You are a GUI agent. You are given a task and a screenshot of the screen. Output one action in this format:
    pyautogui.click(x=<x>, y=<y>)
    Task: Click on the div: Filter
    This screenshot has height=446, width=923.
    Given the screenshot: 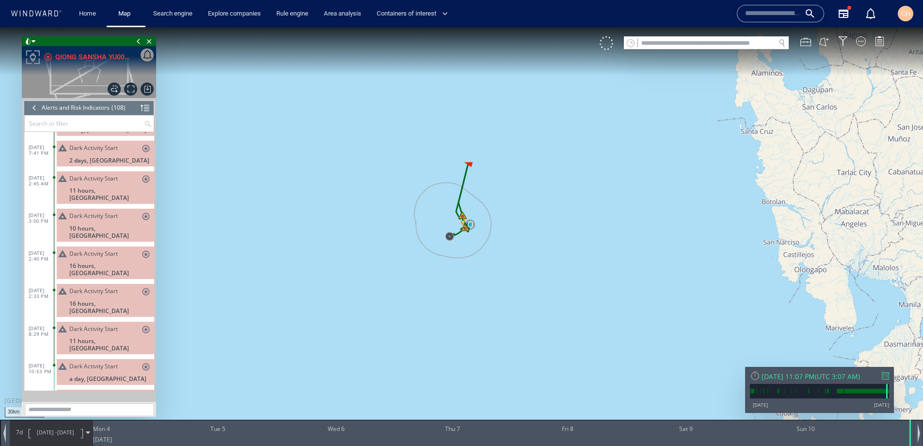 What is the action you would take?
    pyautogui.click(x=843, y=14)
    